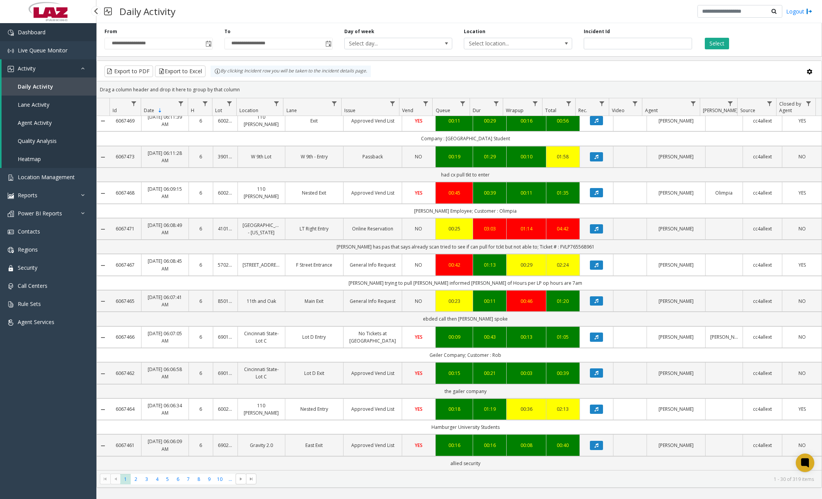 The width and height of the screenshot is (822, 499). What do you see at coordinates (314, 193) in the screenshot?
I see `a: Nested Exit` at bounding box center [314, 193].